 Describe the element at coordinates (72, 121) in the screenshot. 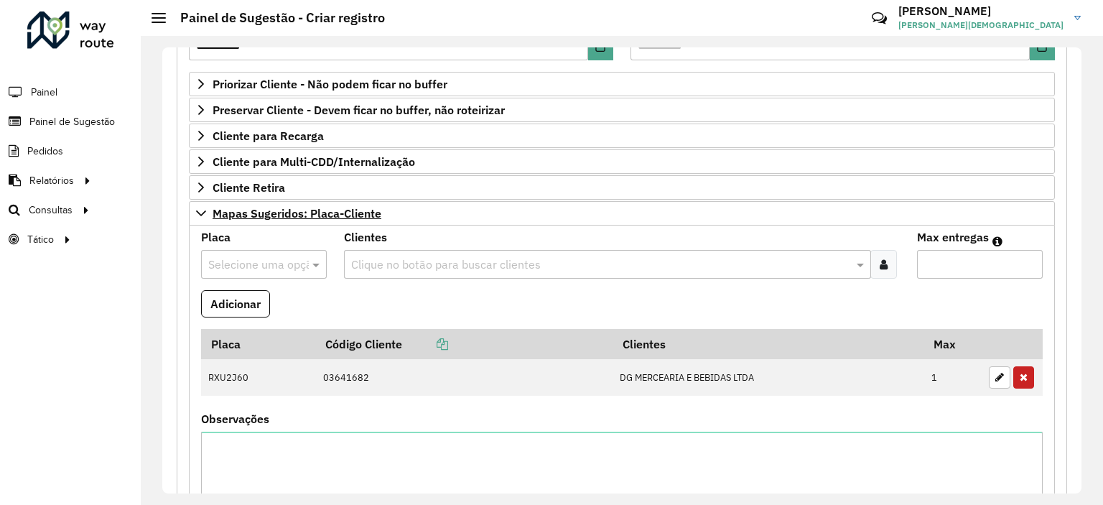

I see `span: Painel de Sugestão` at that location.